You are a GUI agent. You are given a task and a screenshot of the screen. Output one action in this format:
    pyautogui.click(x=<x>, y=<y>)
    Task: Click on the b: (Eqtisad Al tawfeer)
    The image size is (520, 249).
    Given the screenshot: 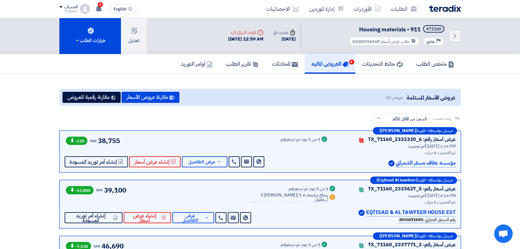 What is the action you would take?
    pyautogui.click(x=397, y=180)
    